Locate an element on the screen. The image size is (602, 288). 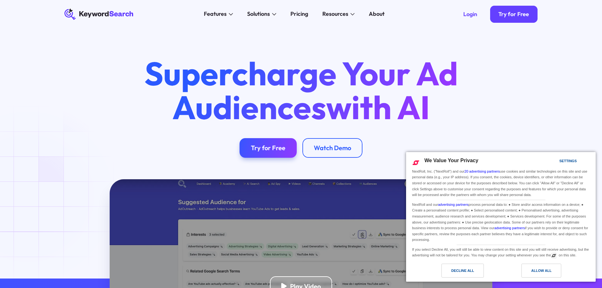
div: Features is located at coordinates (215, 14).